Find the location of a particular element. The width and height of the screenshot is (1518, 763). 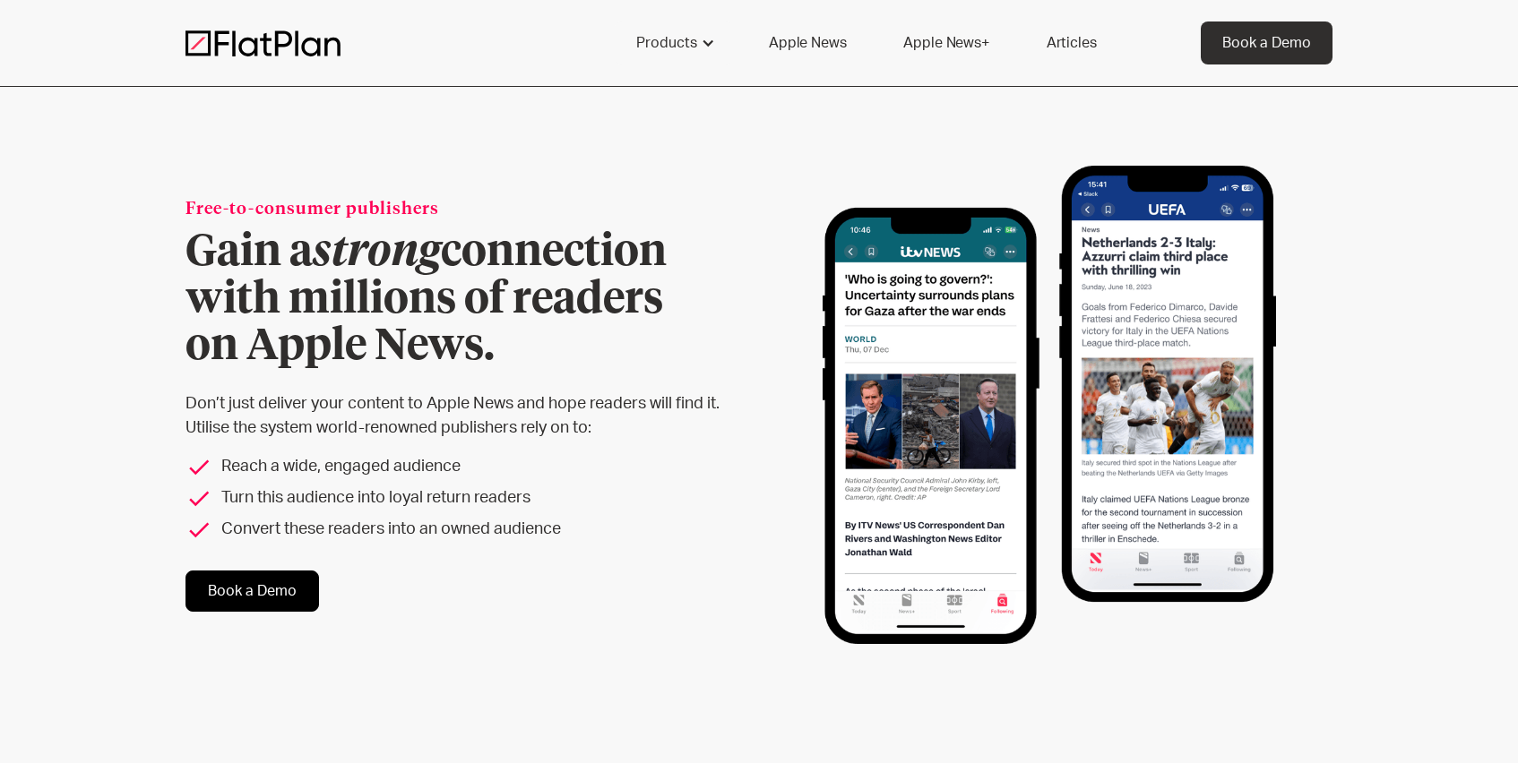

em: strong is located at coordinates (376, 253).